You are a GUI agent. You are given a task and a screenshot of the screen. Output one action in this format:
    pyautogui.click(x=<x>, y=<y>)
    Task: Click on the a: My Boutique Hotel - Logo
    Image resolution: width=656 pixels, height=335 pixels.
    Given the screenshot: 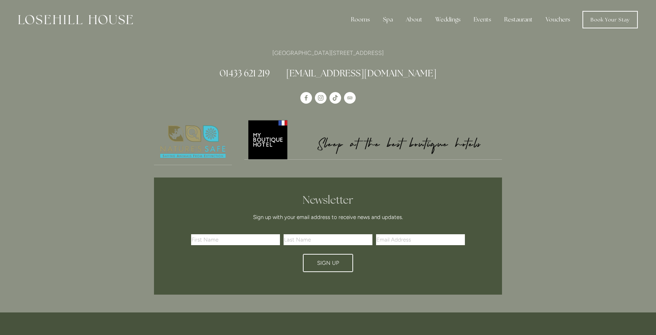 What is the action you would take?
    pyautogui.click(x=373, y=139)
    